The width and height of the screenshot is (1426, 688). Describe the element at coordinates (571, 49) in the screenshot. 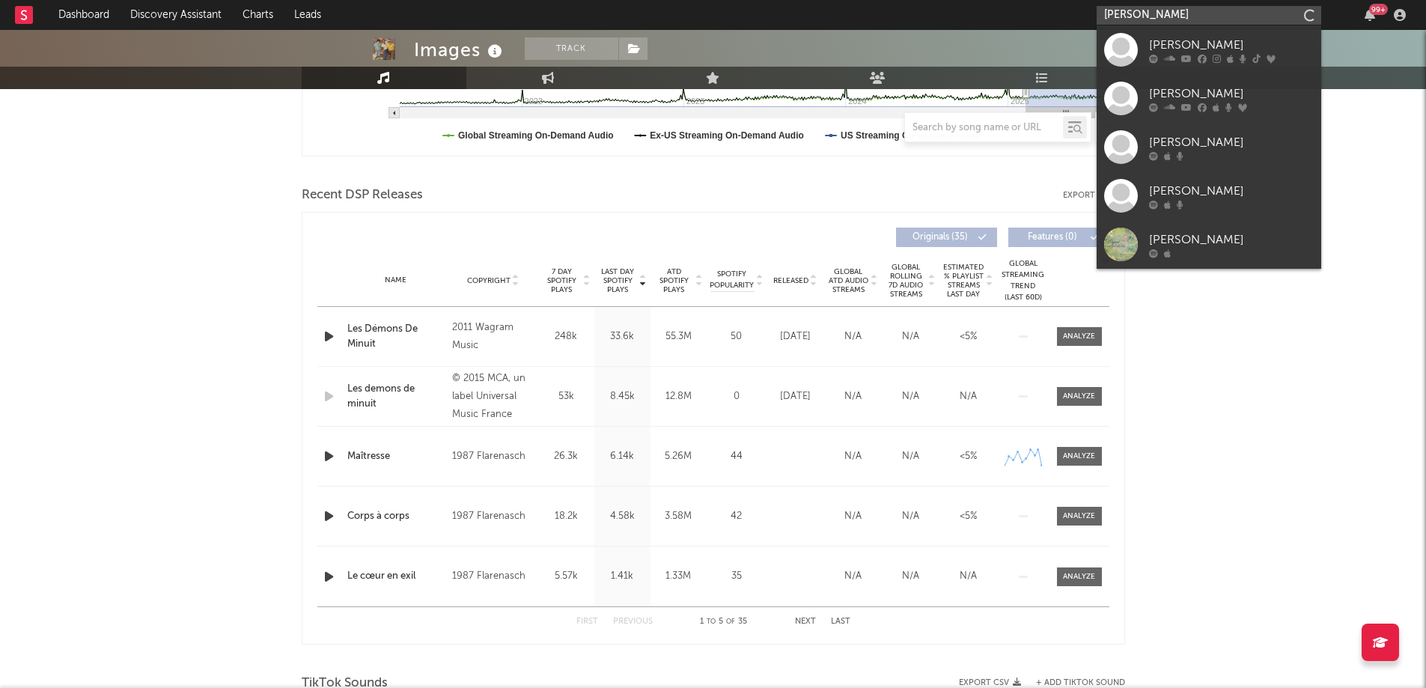

I see `button: Track` at that location.